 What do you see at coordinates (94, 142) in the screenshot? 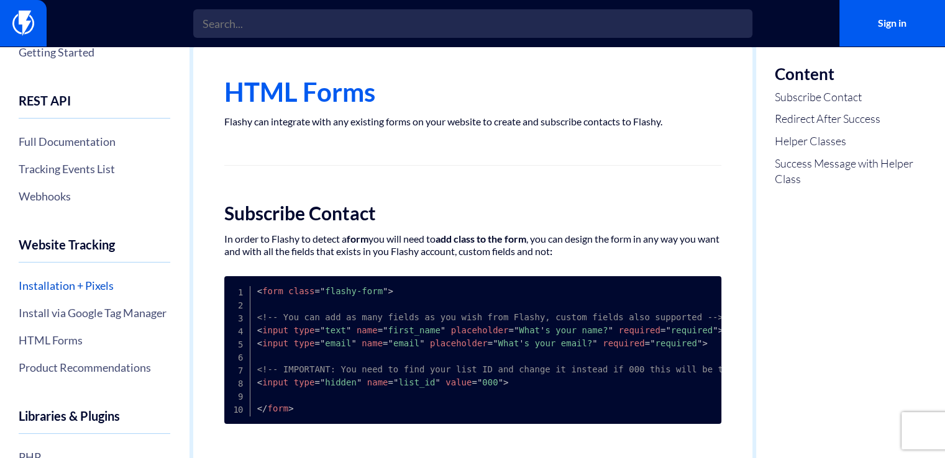
I see `a: Full Documentation` at bounding box center [94, 142].